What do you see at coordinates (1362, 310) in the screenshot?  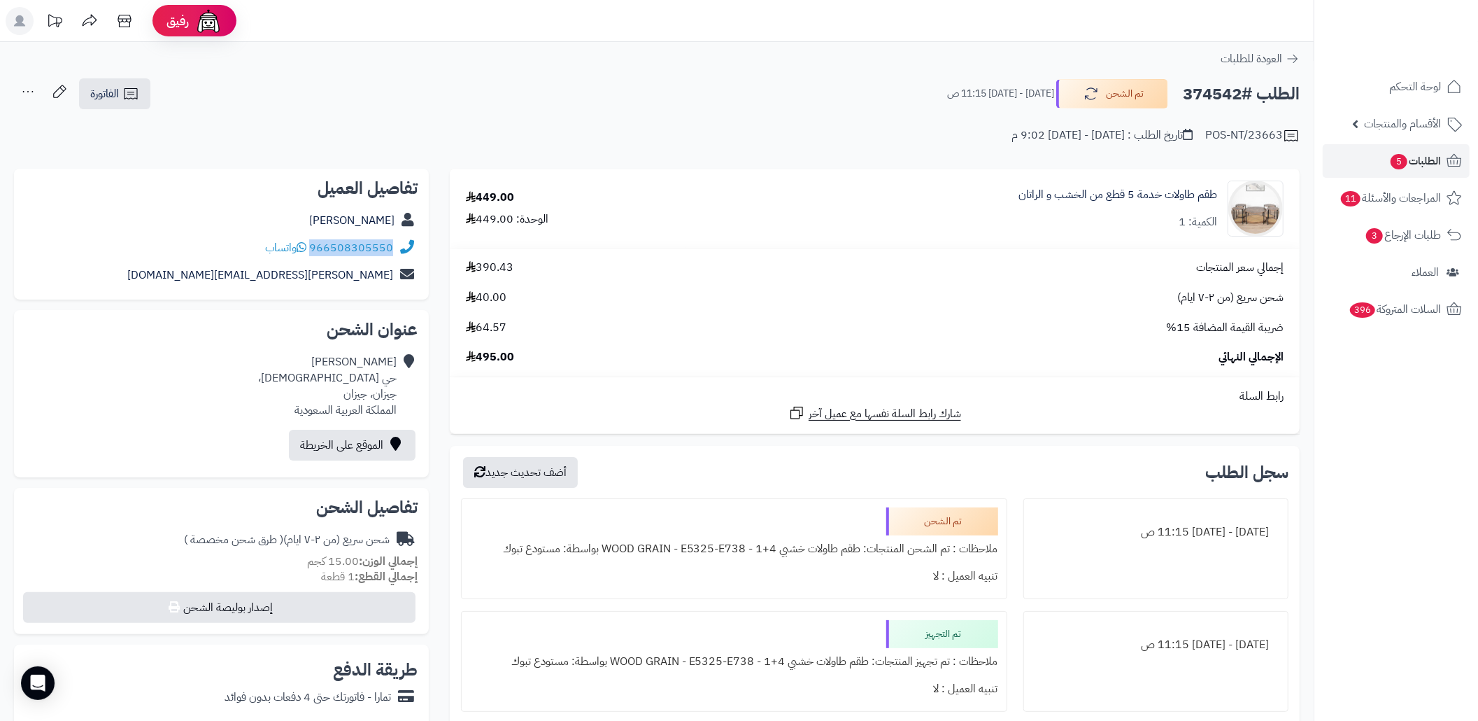 I see `span: 396` at bounding box center [1362, 310].